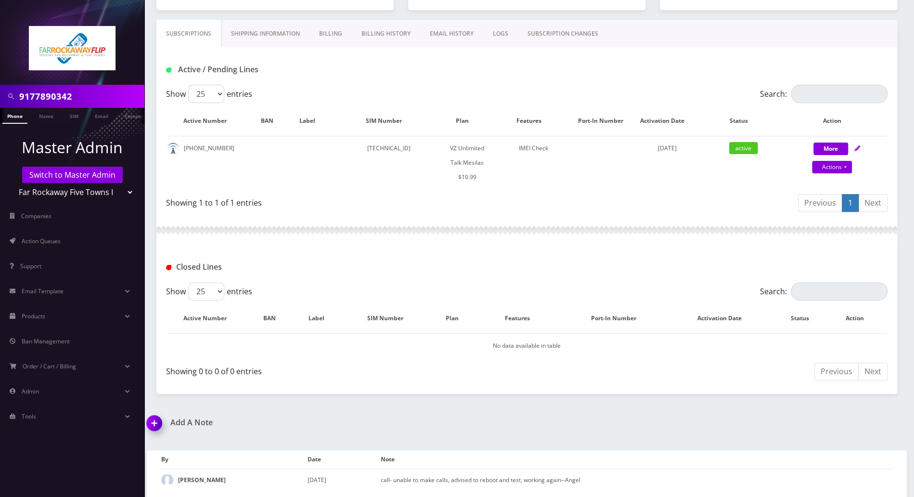 The width and height of the screenshot is (914, 497). I want to click on a: Email, so click(102, 115).